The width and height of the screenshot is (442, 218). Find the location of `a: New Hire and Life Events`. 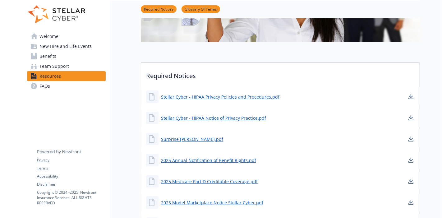

a: New Hire and Life Events is located at coordinates (66, 46).